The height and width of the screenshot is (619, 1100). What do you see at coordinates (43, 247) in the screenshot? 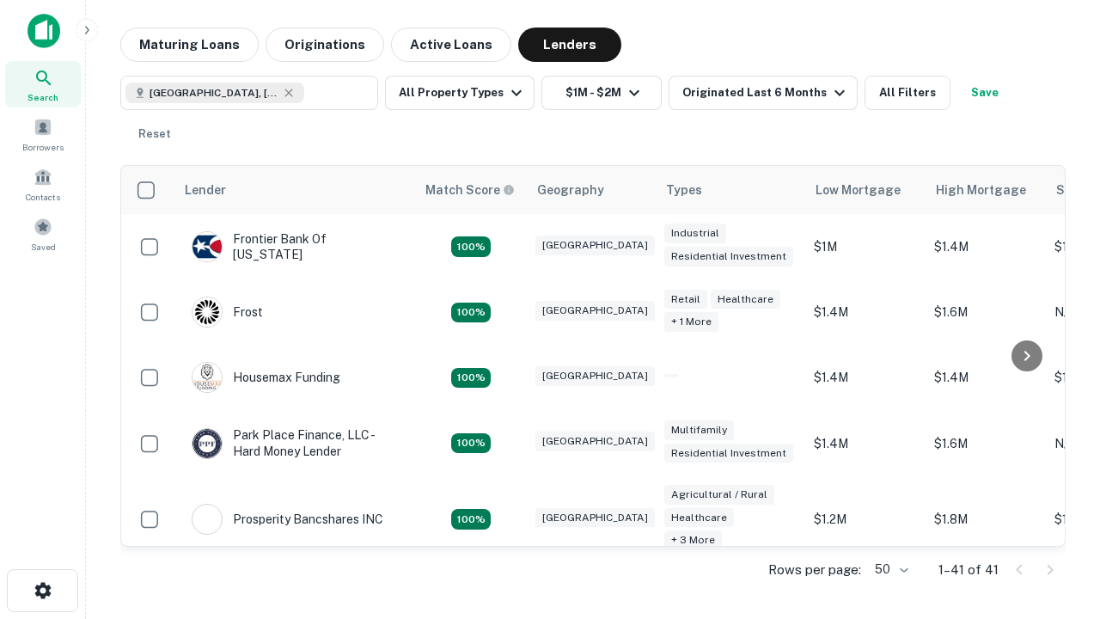
I see `span: Saved` at bounding box center [43, 247].